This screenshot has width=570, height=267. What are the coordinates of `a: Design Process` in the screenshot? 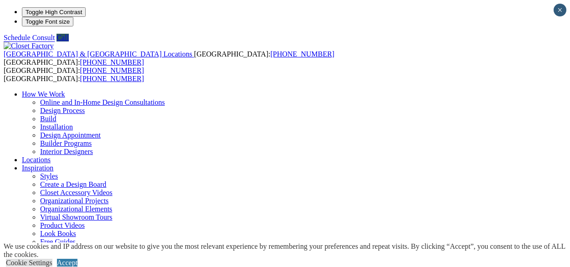 It's located at (62, 110).